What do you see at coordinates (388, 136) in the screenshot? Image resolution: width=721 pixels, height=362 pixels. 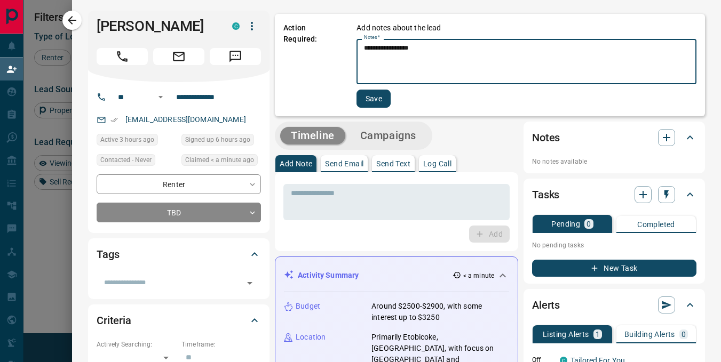 I see `button: Campaigns` at bounding box center [388, 136].